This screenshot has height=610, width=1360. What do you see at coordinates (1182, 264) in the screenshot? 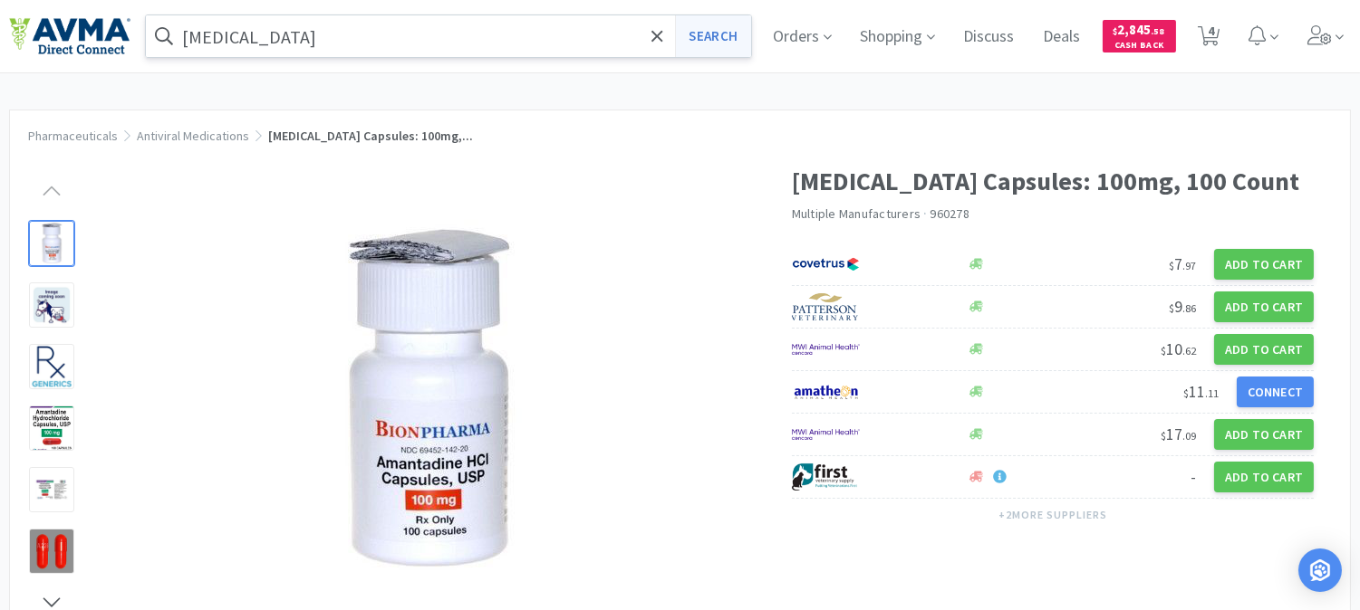
I see `span: 7` at bounding box center [1182, 264].